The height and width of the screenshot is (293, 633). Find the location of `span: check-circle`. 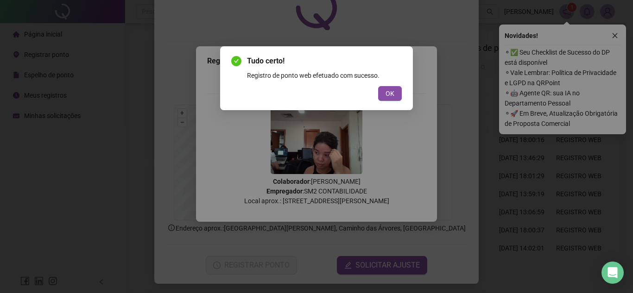

span: check-circle is located at coordinates (236, 61).